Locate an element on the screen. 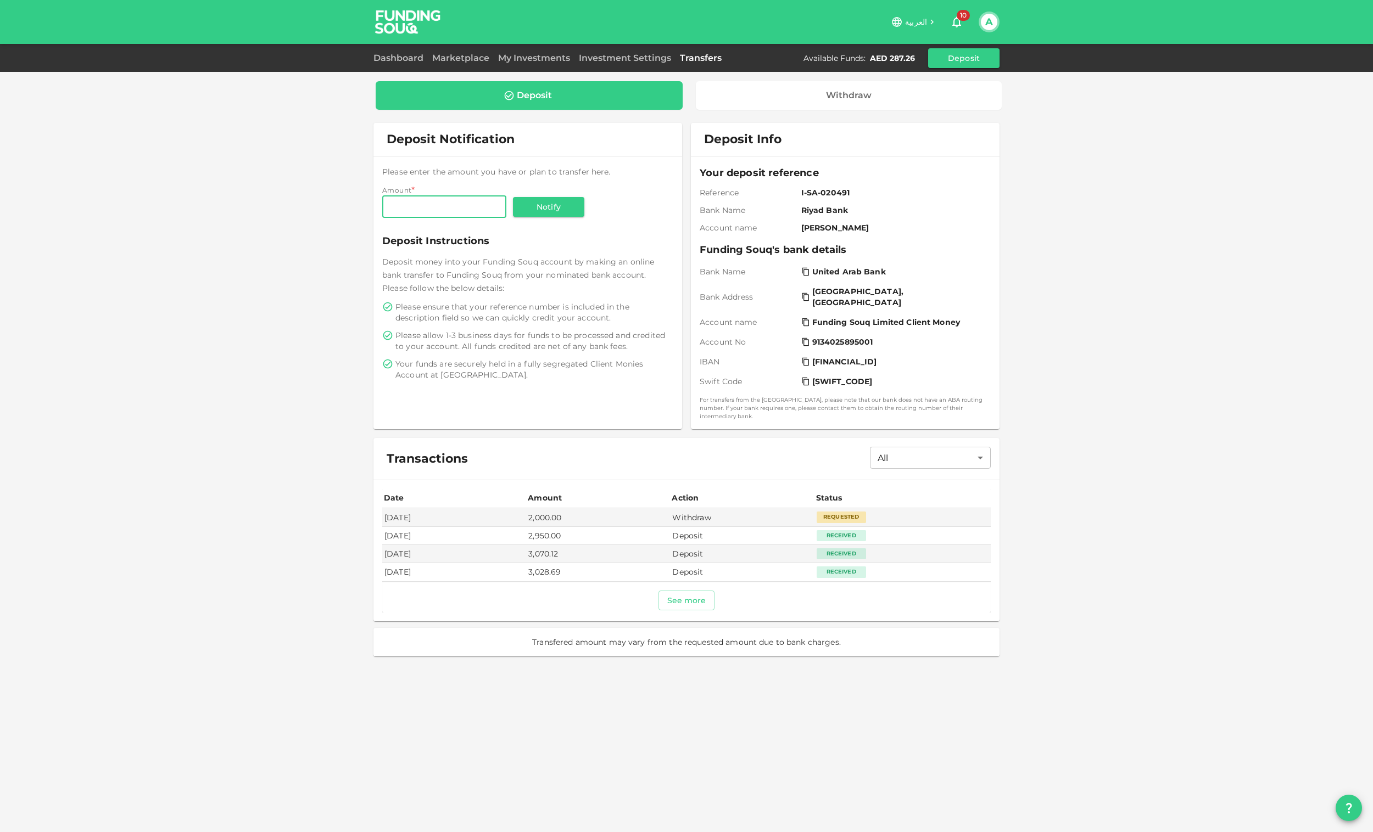 This screenshot has width=1373, height=832. button: Notify is located at coordinates (548, 207).